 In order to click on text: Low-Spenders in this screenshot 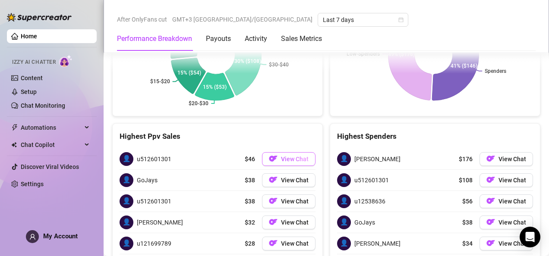, I will do `click(363, 54)`.